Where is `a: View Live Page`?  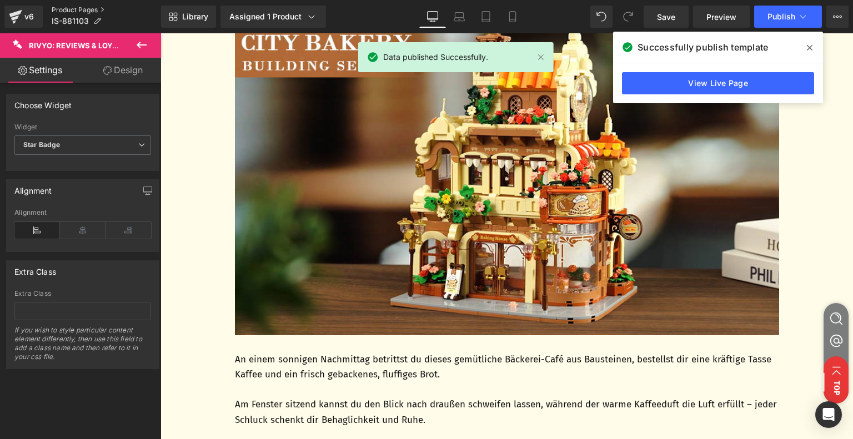 a: View Live Page is located at coordinates (718, 83).